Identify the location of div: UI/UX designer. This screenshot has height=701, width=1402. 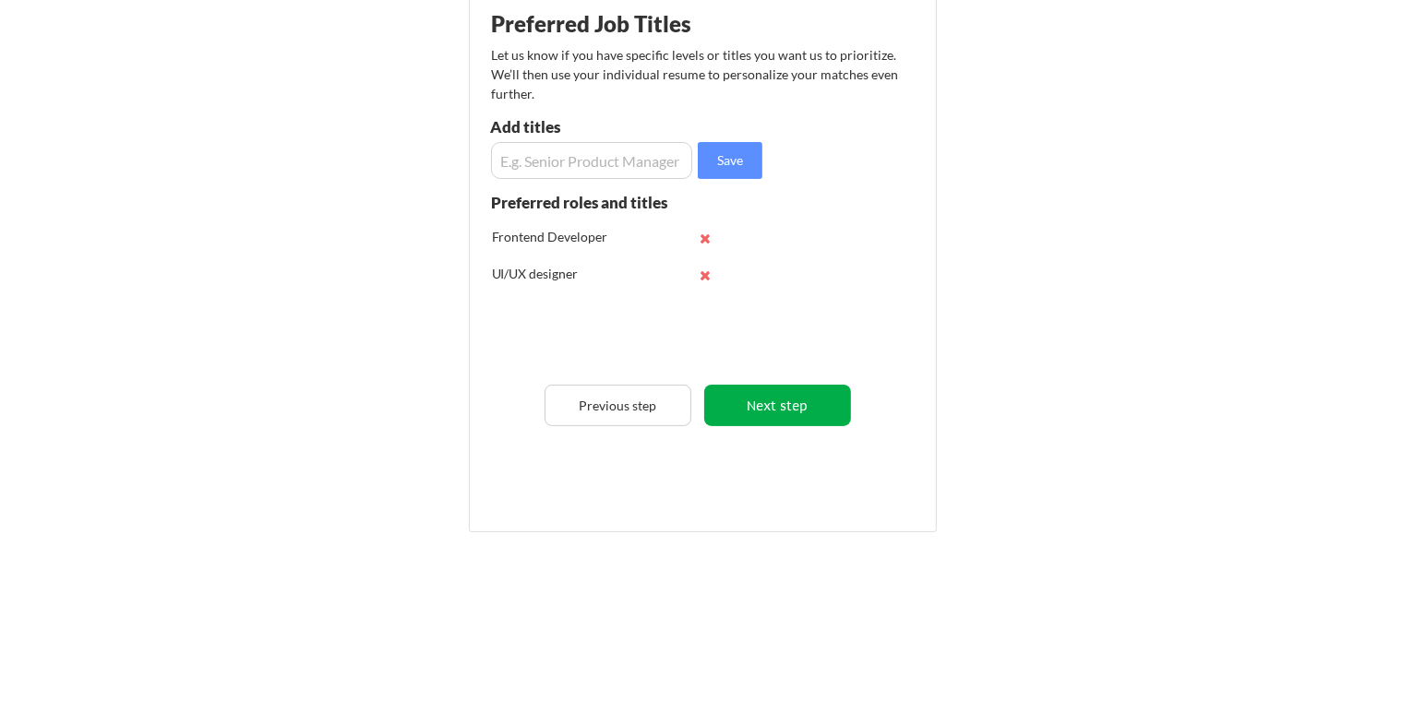
(552, 274).